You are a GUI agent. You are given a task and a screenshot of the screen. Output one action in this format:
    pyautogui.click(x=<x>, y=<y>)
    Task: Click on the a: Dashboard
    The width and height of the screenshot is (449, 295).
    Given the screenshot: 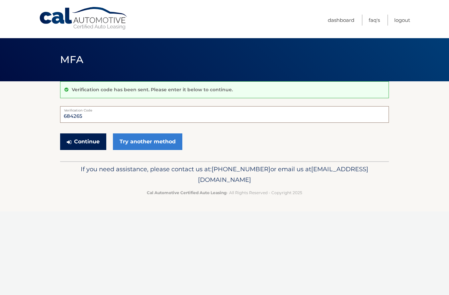 What is the action you would take?
    pyautogui.click(x=341, y=20)
    